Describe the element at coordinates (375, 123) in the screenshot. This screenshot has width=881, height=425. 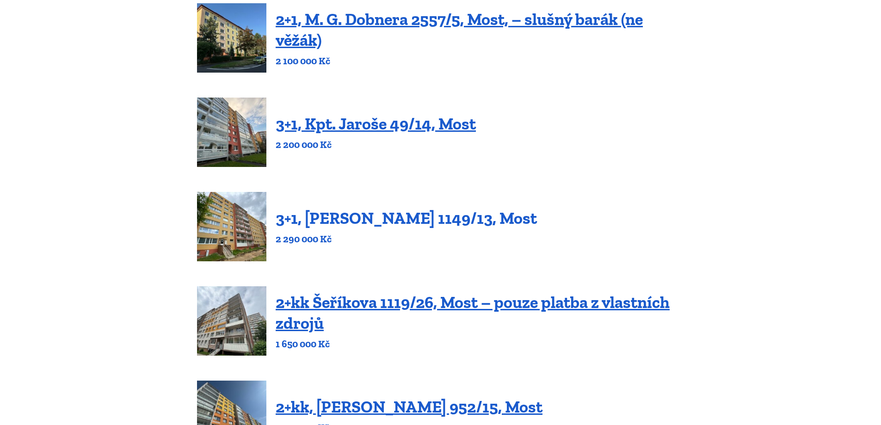
I see `a: 3+1, Kpt. Jaroše 49/14, Most` at that location.